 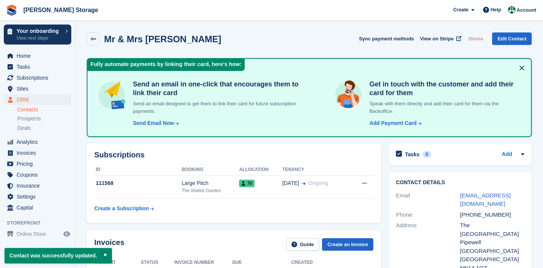 What do you see at coordinates (210, 170) in the screenshot?
I see `th: Booking` at bounding box center [210, 170].